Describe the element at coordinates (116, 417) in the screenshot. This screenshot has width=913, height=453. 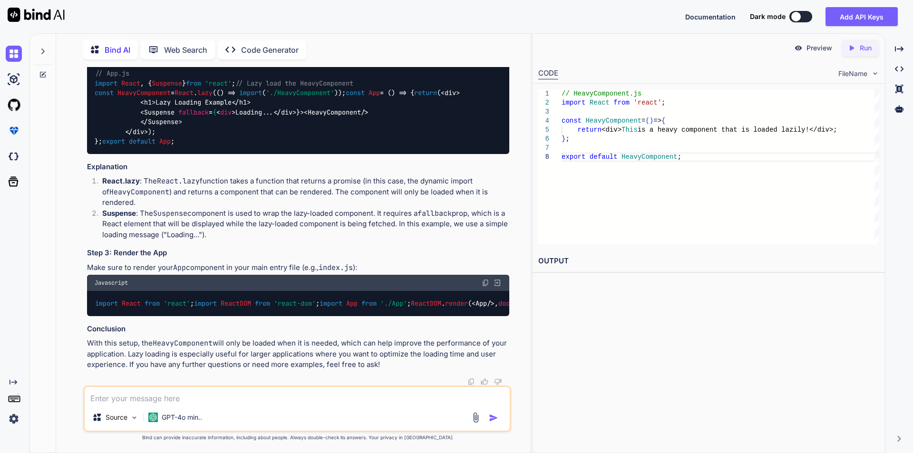
I see `p: Source` at that location.